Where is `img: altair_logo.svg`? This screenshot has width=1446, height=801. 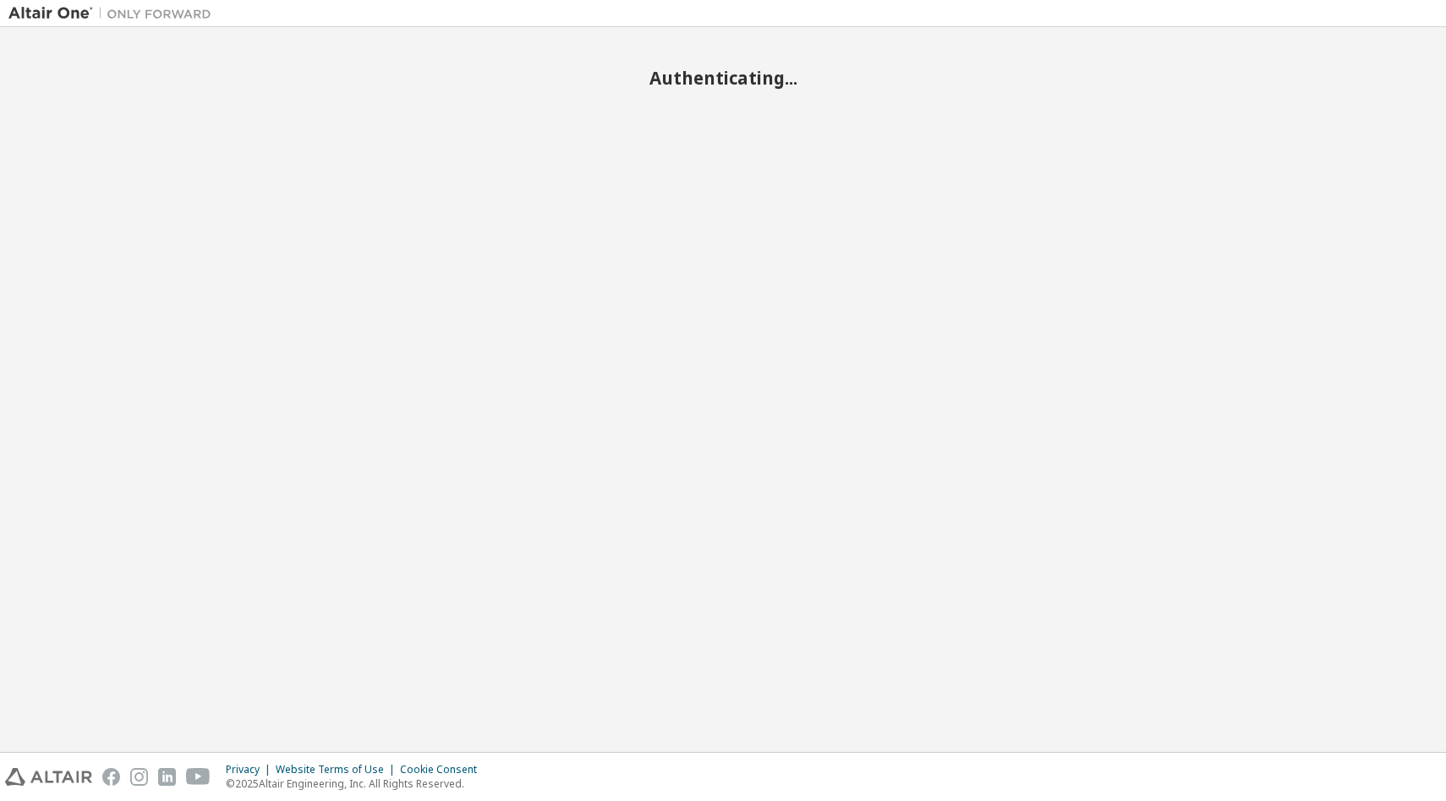
img: altair_logo.svg is located at coordinates (48, 776).